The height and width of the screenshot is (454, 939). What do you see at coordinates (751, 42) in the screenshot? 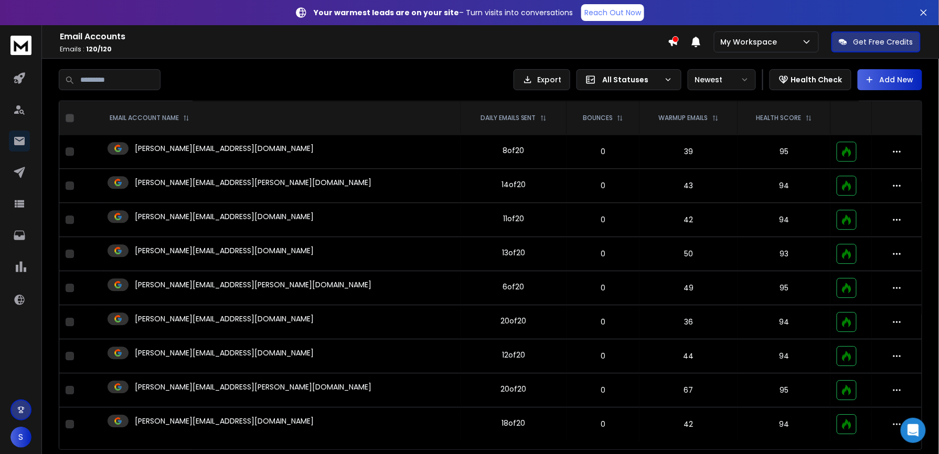
I see `p: My Workspace` at bounding box center [751, 42].